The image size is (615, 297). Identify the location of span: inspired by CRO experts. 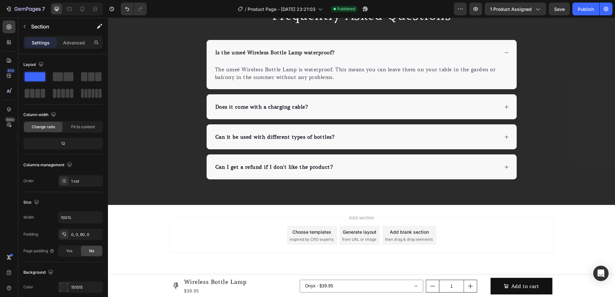
(203, 222).